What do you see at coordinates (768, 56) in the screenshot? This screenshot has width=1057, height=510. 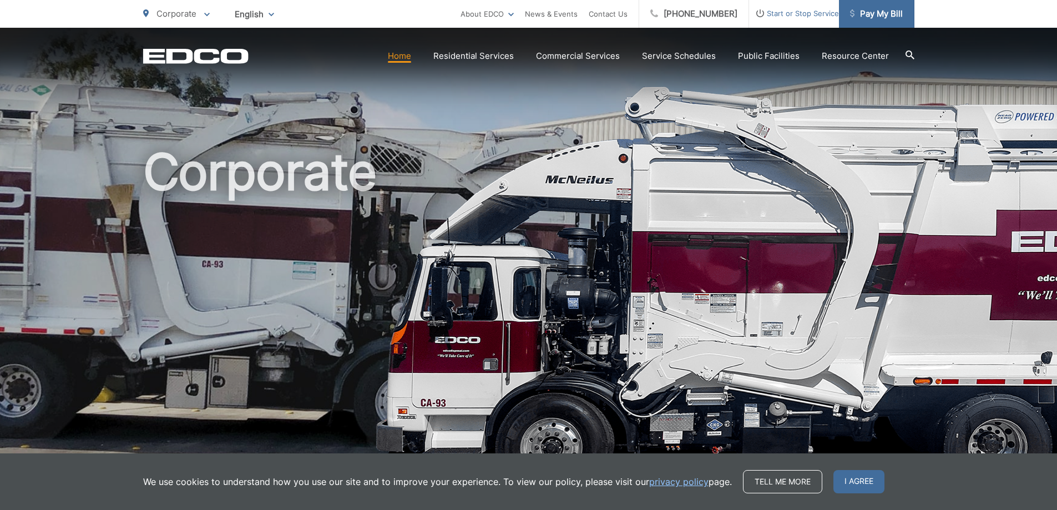 I see `a: Public Facilities` at bounding box center [768, 56].